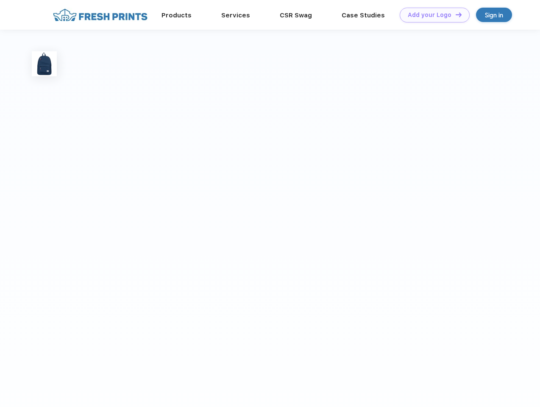  What do you see at coordinates (44, 64) in the screenshot?
I see `img: func=resize&h=100` at bounding box center [44, 64].